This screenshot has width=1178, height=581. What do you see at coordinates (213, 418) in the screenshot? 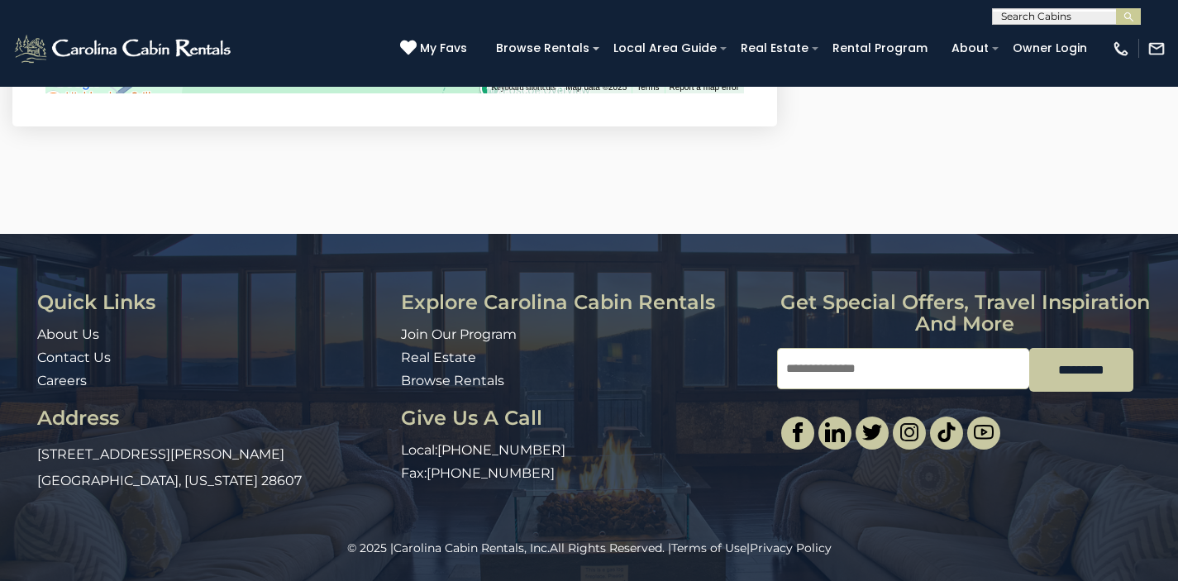
I see `h3: Address` at bounding box center [213, 418].